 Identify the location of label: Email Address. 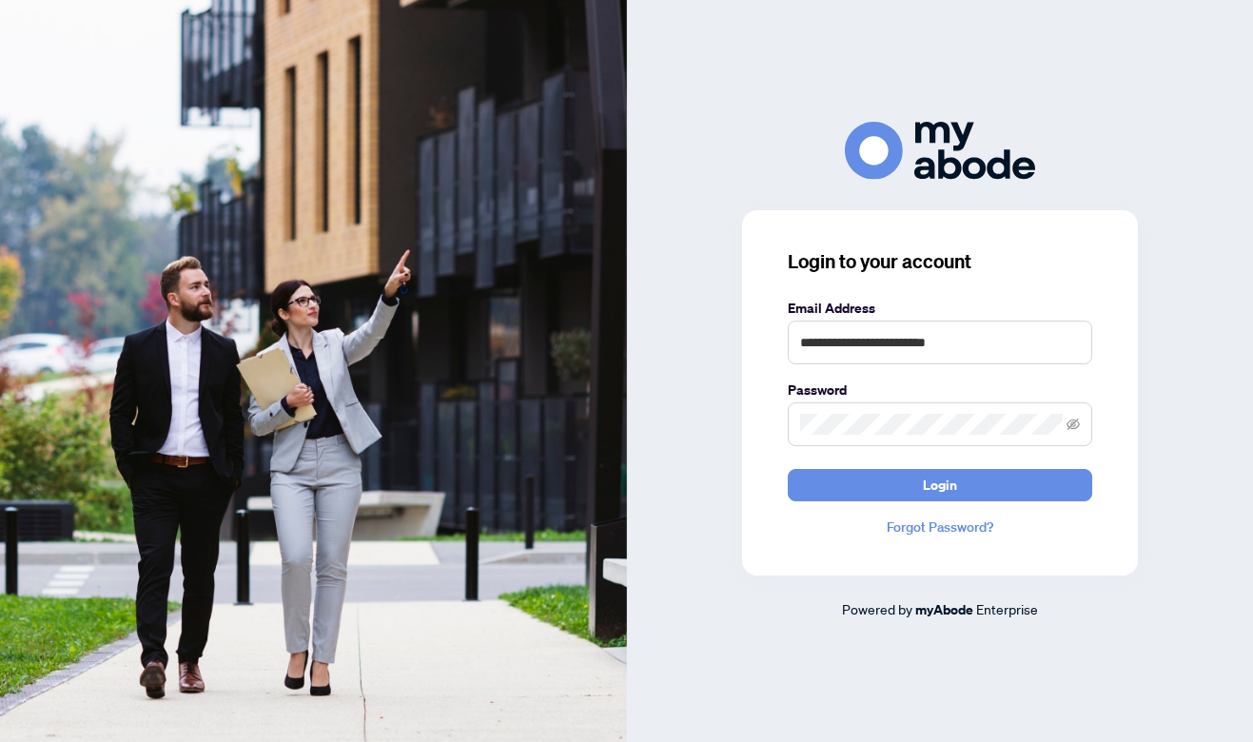
(940, 308).